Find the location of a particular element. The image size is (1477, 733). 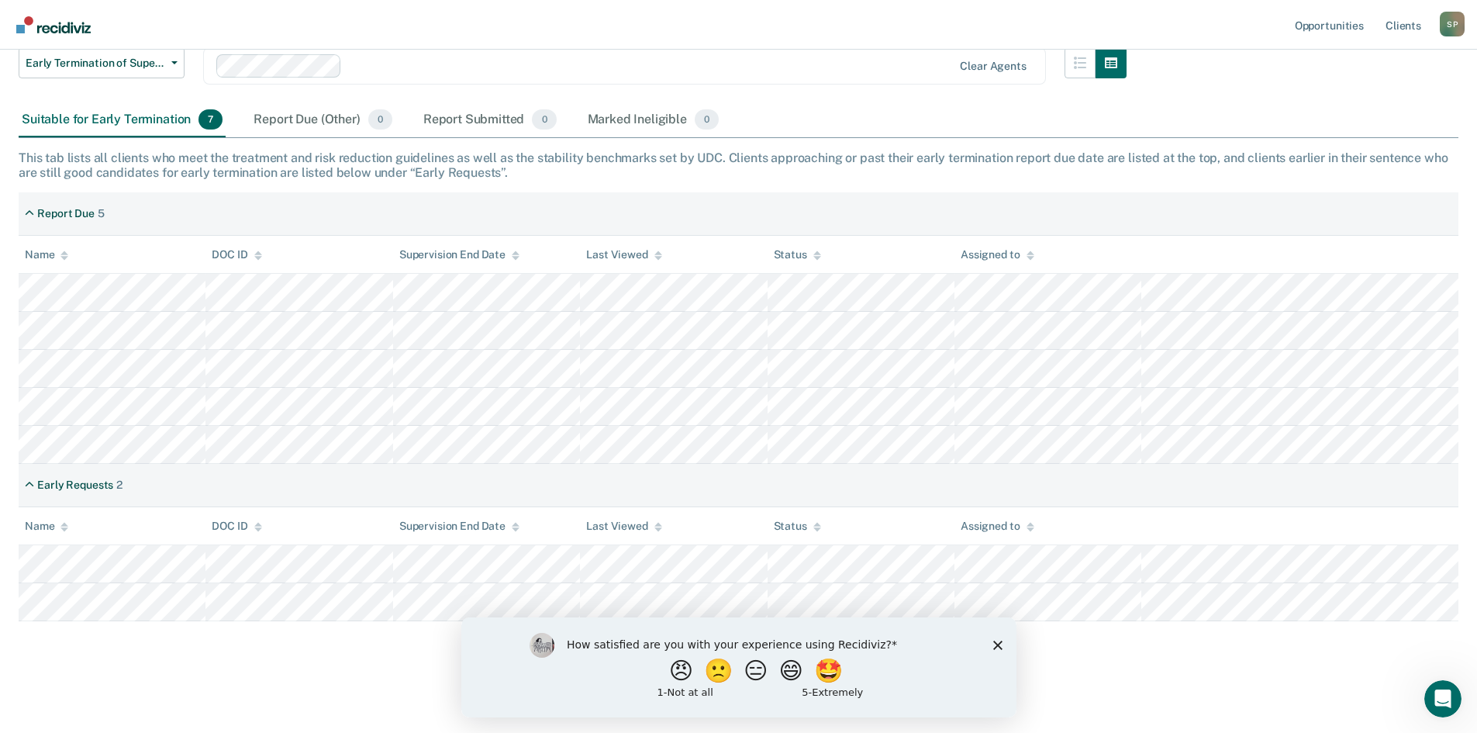

span: Early Termination of Supervision is located at coordinates (95, 63).